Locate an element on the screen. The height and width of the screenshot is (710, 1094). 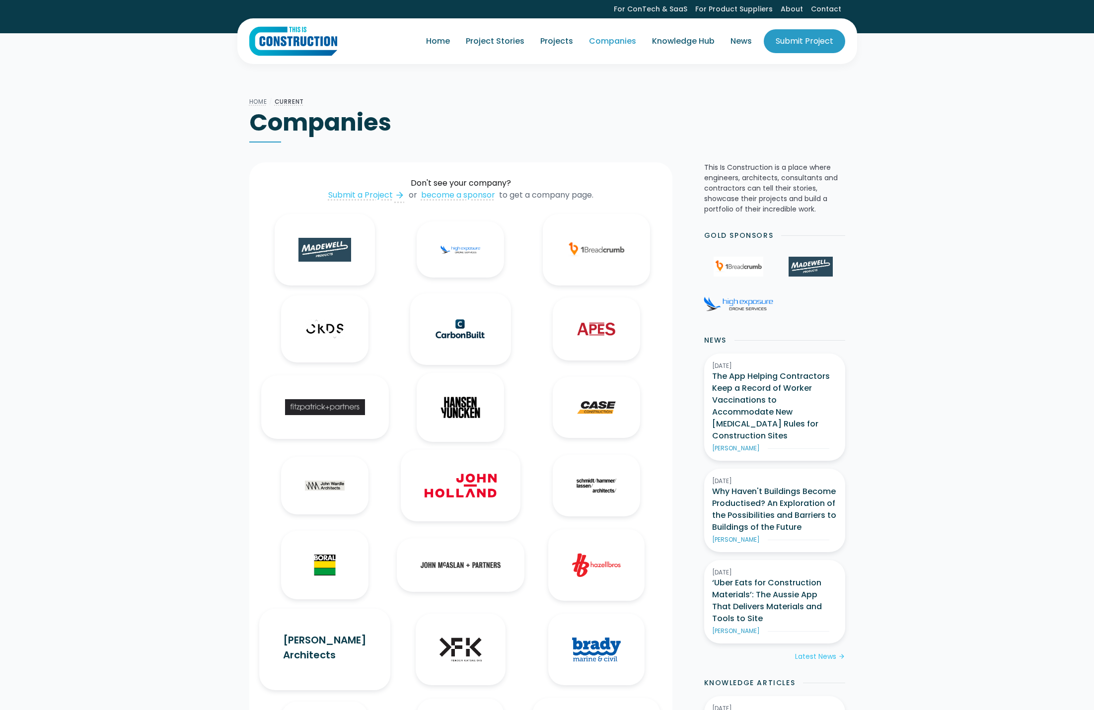
img: CASE is located at coordinates (597, 407).